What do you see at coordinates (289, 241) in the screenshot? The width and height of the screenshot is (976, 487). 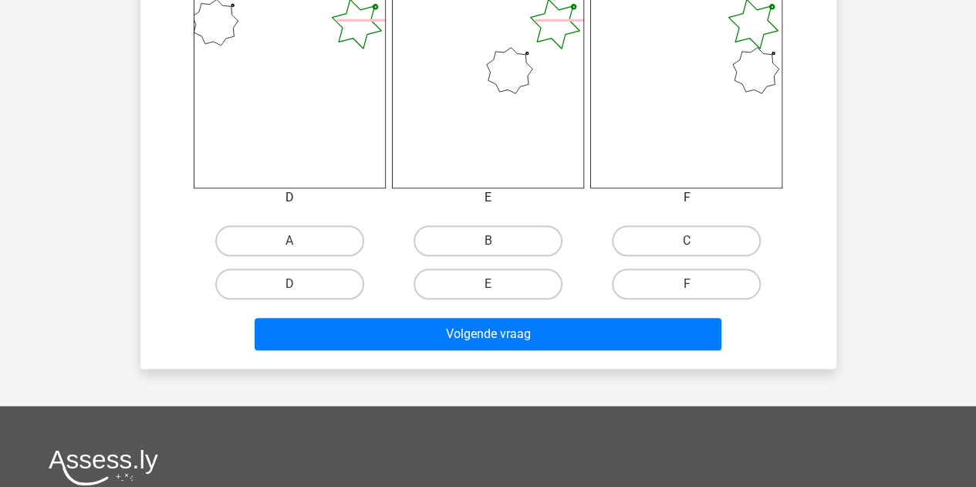 I see `label: A` at bounding box center [289, 241].